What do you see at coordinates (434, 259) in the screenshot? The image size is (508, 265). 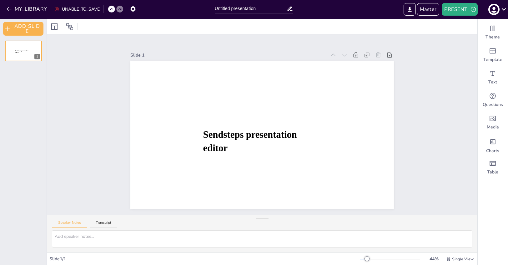 I see `div: 44 %` at bounding box center [434, 259].